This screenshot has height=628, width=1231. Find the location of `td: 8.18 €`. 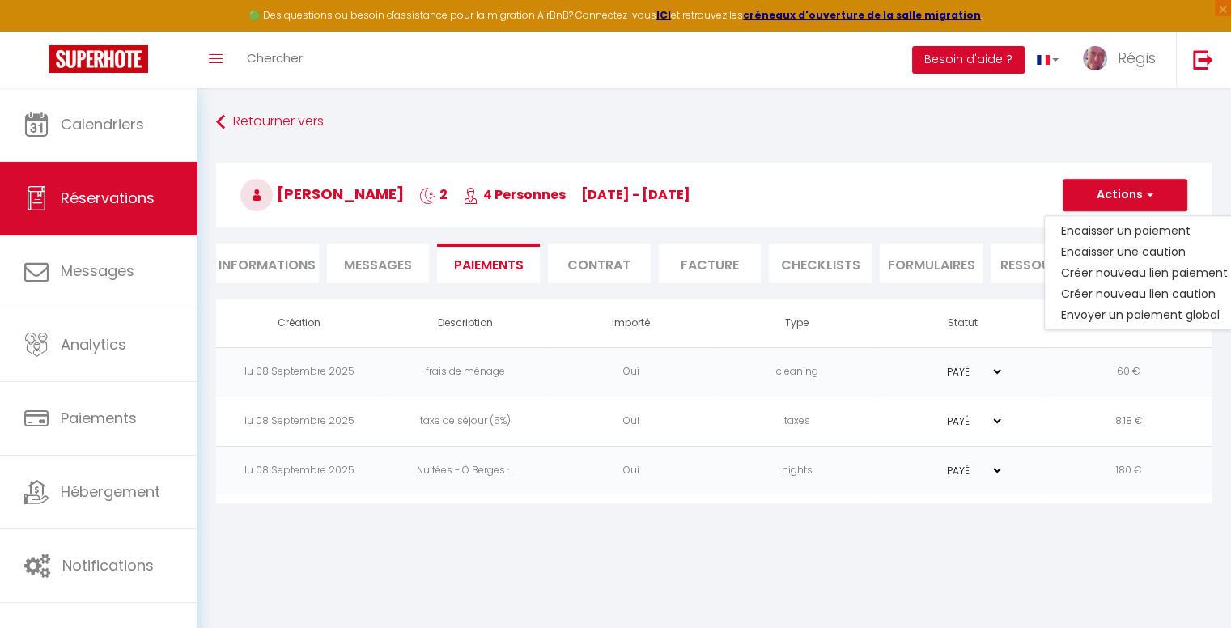

td: 8.18 € is located at coordinates (1128, 421).